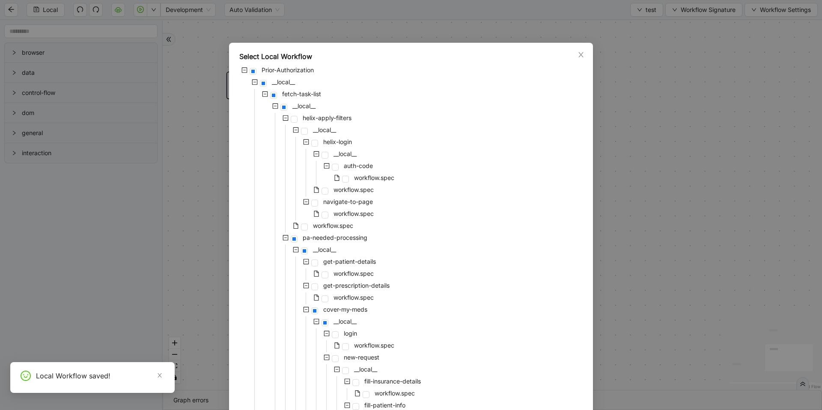 The height and width of the screenshot is (410, 822). Describe the element at coordinates (581, 55) in the screenshot. I see `button: Close` at that location.